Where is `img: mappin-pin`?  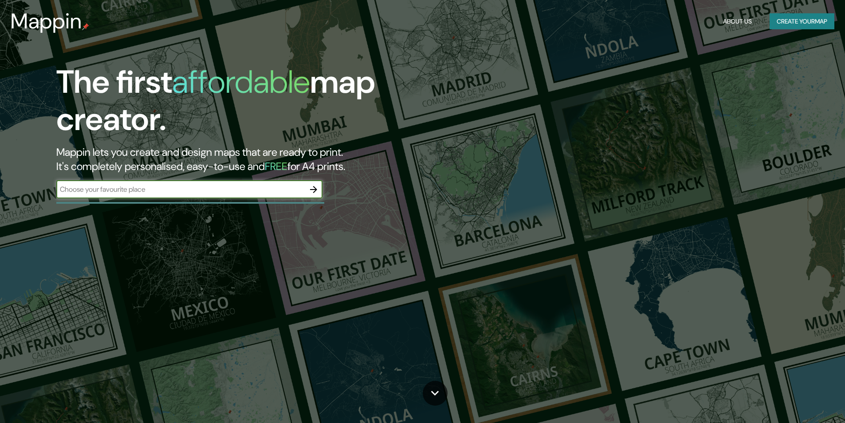 img: mappin-pin is located at coordinates (86, 27).